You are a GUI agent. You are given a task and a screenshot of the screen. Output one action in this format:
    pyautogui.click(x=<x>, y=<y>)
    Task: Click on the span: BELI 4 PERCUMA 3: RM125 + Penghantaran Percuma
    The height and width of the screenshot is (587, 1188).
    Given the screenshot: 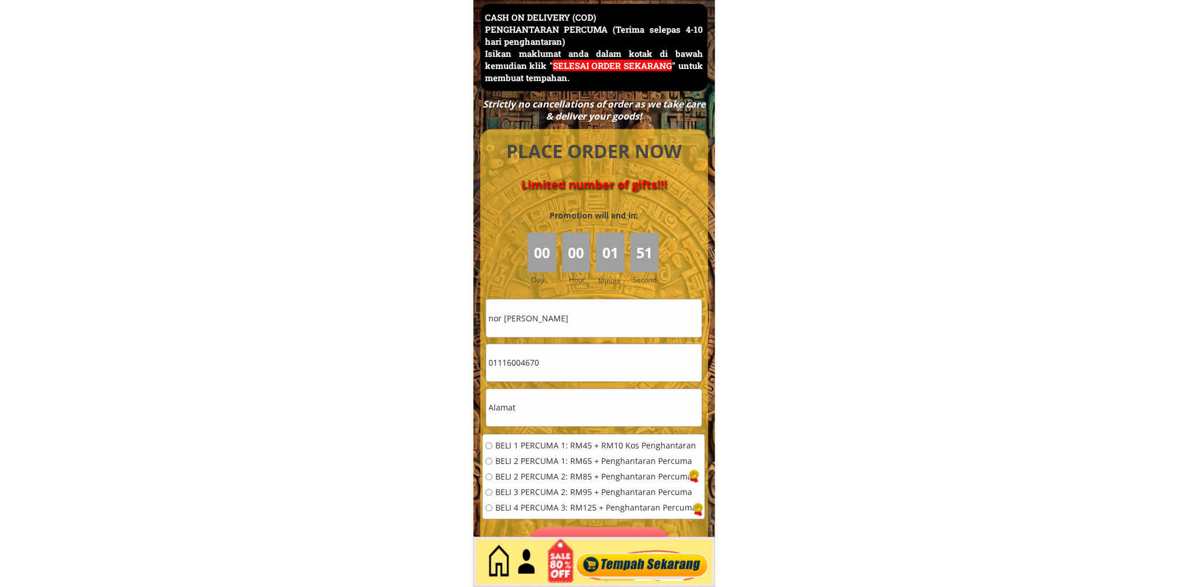 What is the action you would take?
    pyautogui.click(x=596, y=508)
    